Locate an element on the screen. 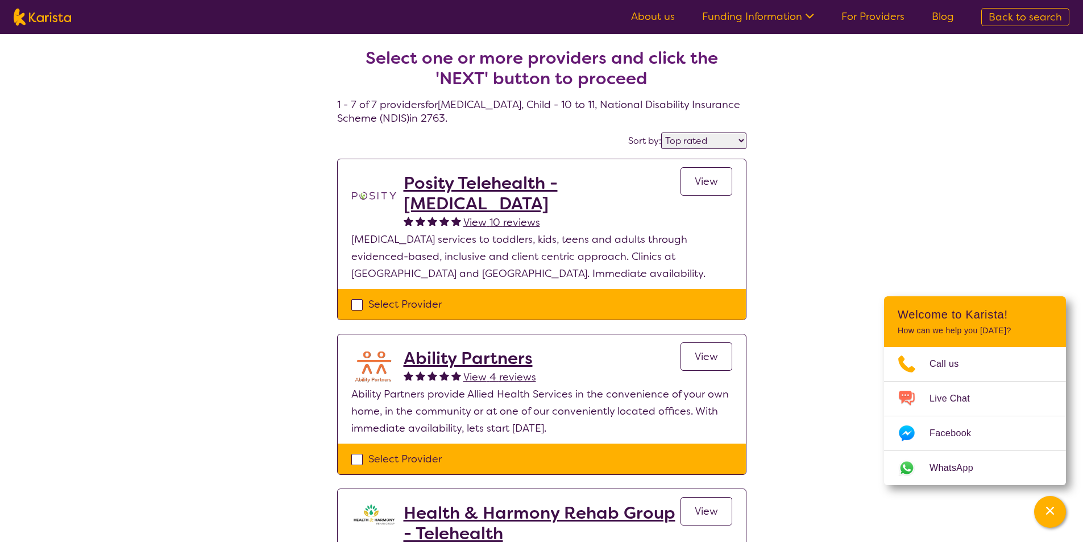 The width and height of the screenshot is (1083, 542). a: View 4 reviews is located at coordinates (499, 377).